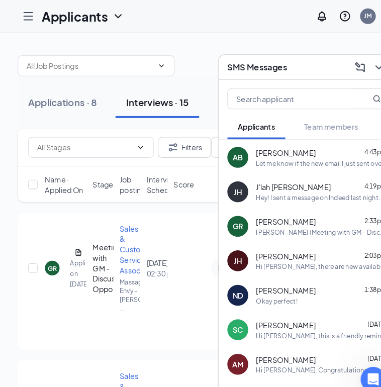 The height and width of the screenshot is (387, 381). Describe the element at coordinates (167, 142) in the screenshot. I see `svg: Filter` at that location.